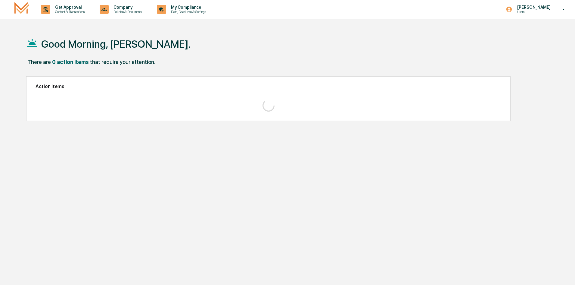 This screenshot has height=285, width=575. What do you see at coordinates (533, 12) in the screenshot?
I see `p: Users` at bounding box center [533, 12].